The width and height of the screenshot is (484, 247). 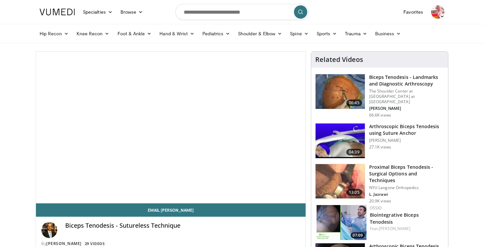 I want to click on a: Trauma, so click(x=356, y=34).